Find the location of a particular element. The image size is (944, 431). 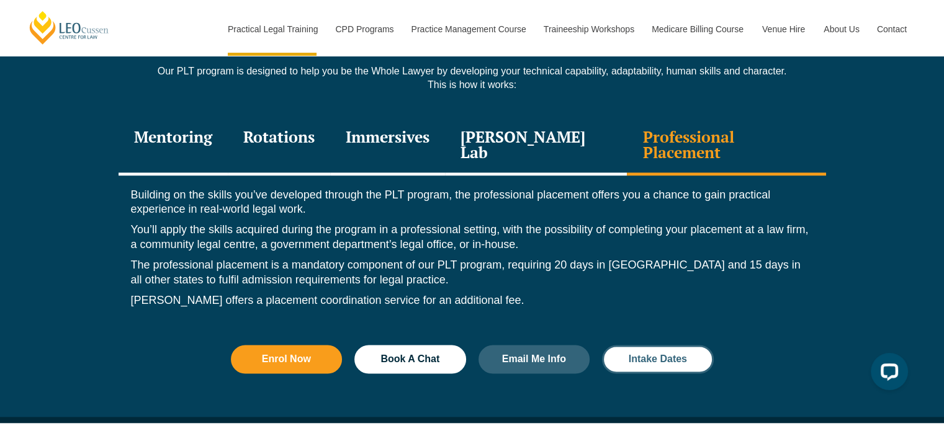

a: Traineeship Workshops is located at coordinates (588, 29).